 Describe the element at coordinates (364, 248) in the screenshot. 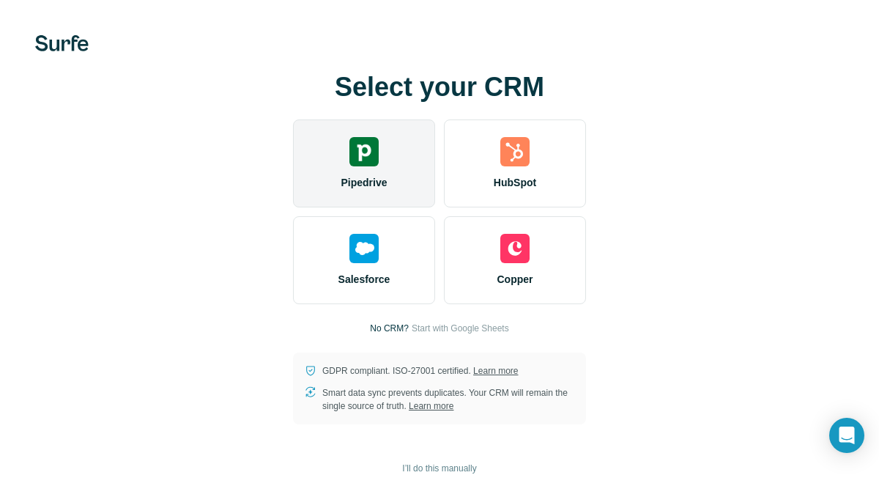

I see `img: salesforce's logo` at that location.